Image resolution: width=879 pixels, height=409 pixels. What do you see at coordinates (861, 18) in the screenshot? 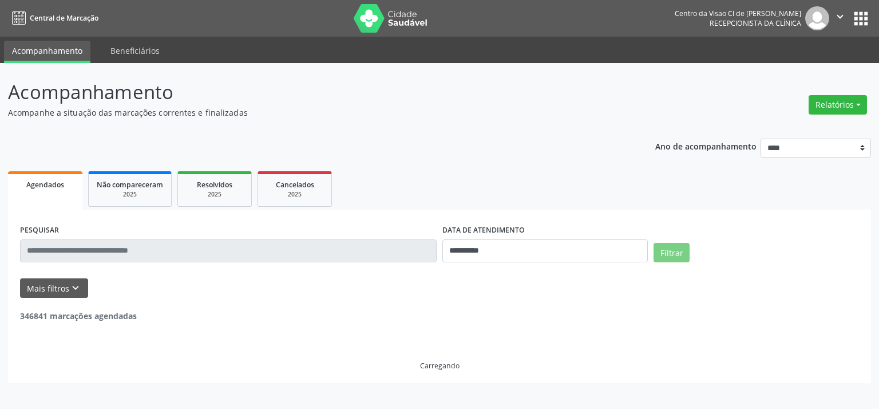
I see `button: apps` at bounding box center [861, 18].